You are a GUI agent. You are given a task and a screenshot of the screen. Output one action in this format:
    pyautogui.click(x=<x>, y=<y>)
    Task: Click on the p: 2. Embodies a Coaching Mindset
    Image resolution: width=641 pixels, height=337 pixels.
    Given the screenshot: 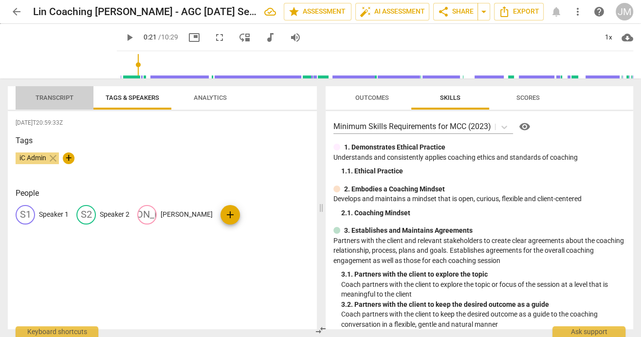 What is the action you would take?
    pyautogui.click(x=394, y=189)
    